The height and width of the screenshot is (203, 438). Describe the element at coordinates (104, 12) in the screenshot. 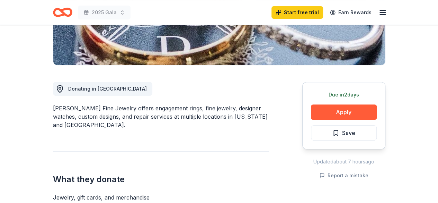

I see `span: 2025 Gala` at that location.